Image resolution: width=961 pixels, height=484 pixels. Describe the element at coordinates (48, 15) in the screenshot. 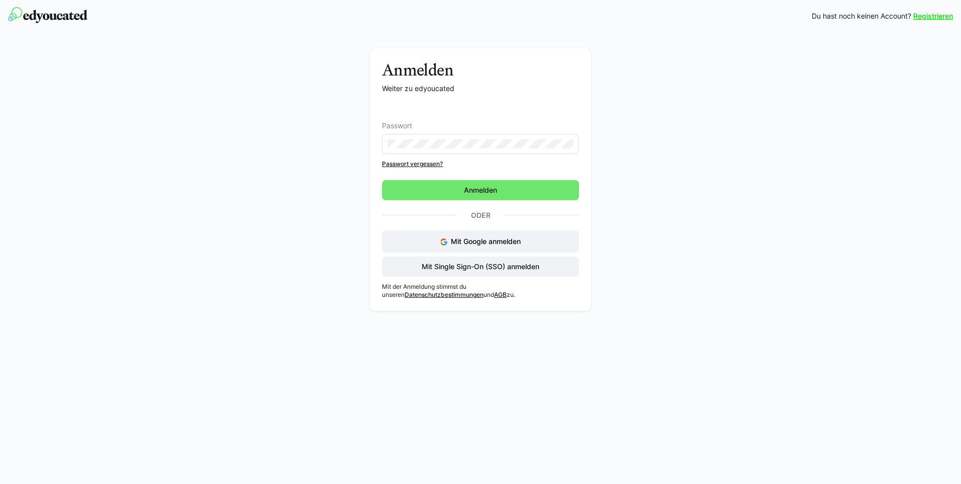

I see `img: edyoucated` at that location.